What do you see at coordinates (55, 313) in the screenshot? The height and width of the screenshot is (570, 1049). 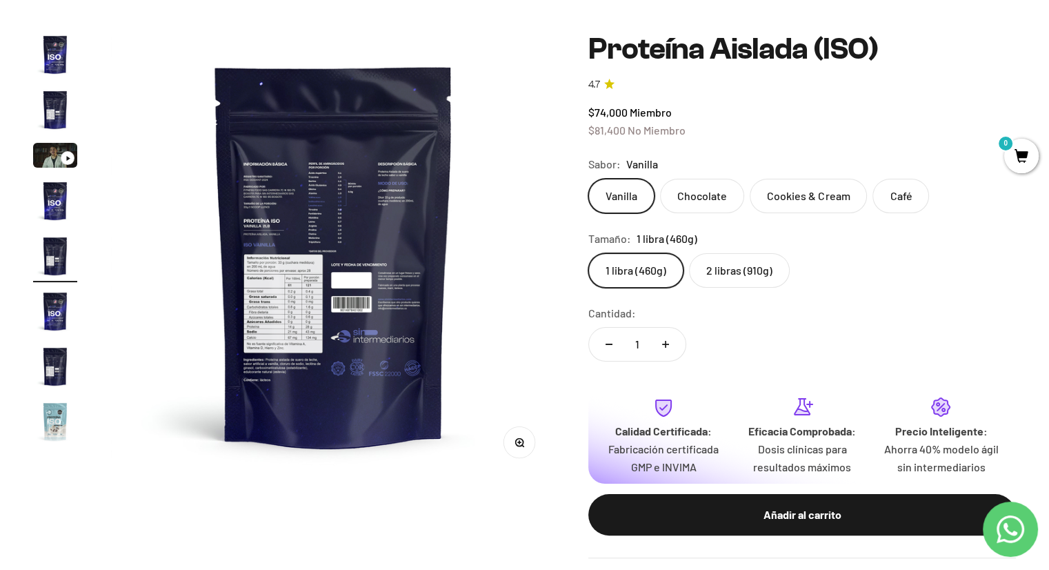 I see `button: Ir al artículo 6` at bounding box center [55, 313].